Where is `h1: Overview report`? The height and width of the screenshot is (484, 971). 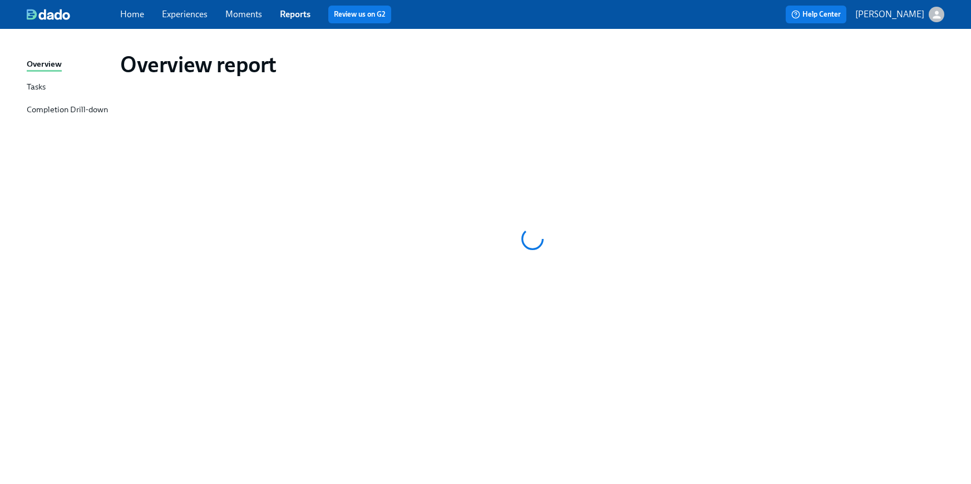 h1: Overview report is located at coordinates (198, 65).